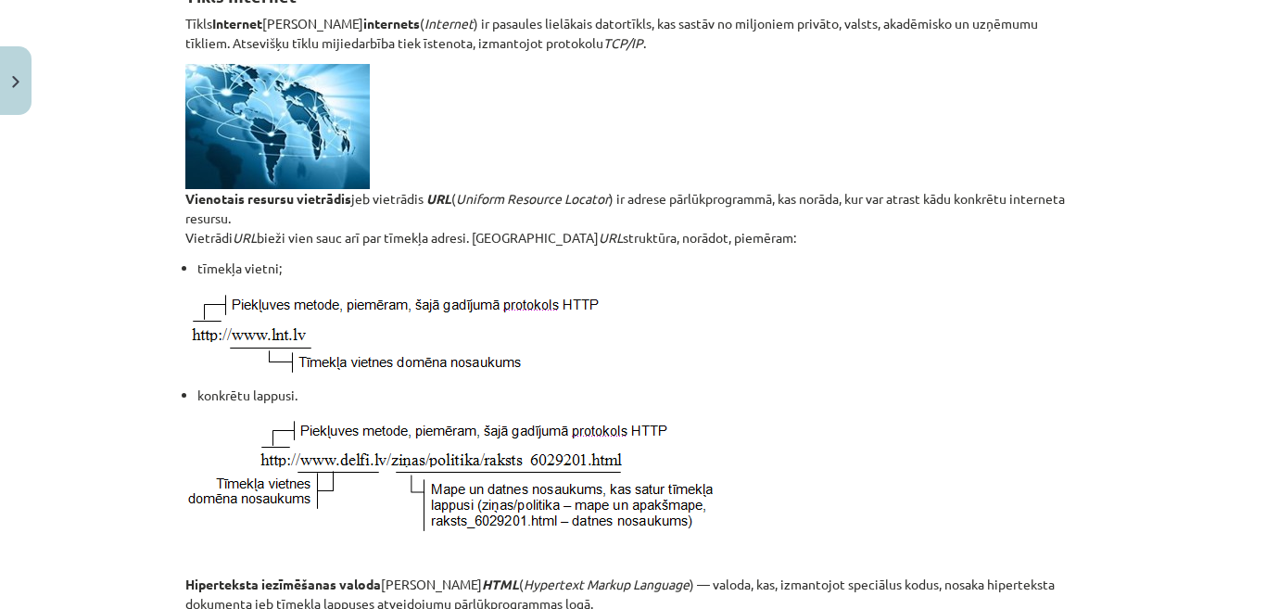  I want to click on strong: Vienotais resursu vietrādis, so click(268, 198).